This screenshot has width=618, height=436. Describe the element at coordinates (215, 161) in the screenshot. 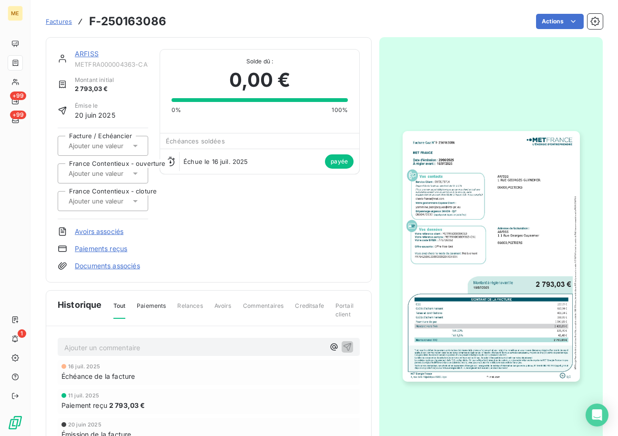

I see `span: Échue le 16 juil. 2025` at that location.